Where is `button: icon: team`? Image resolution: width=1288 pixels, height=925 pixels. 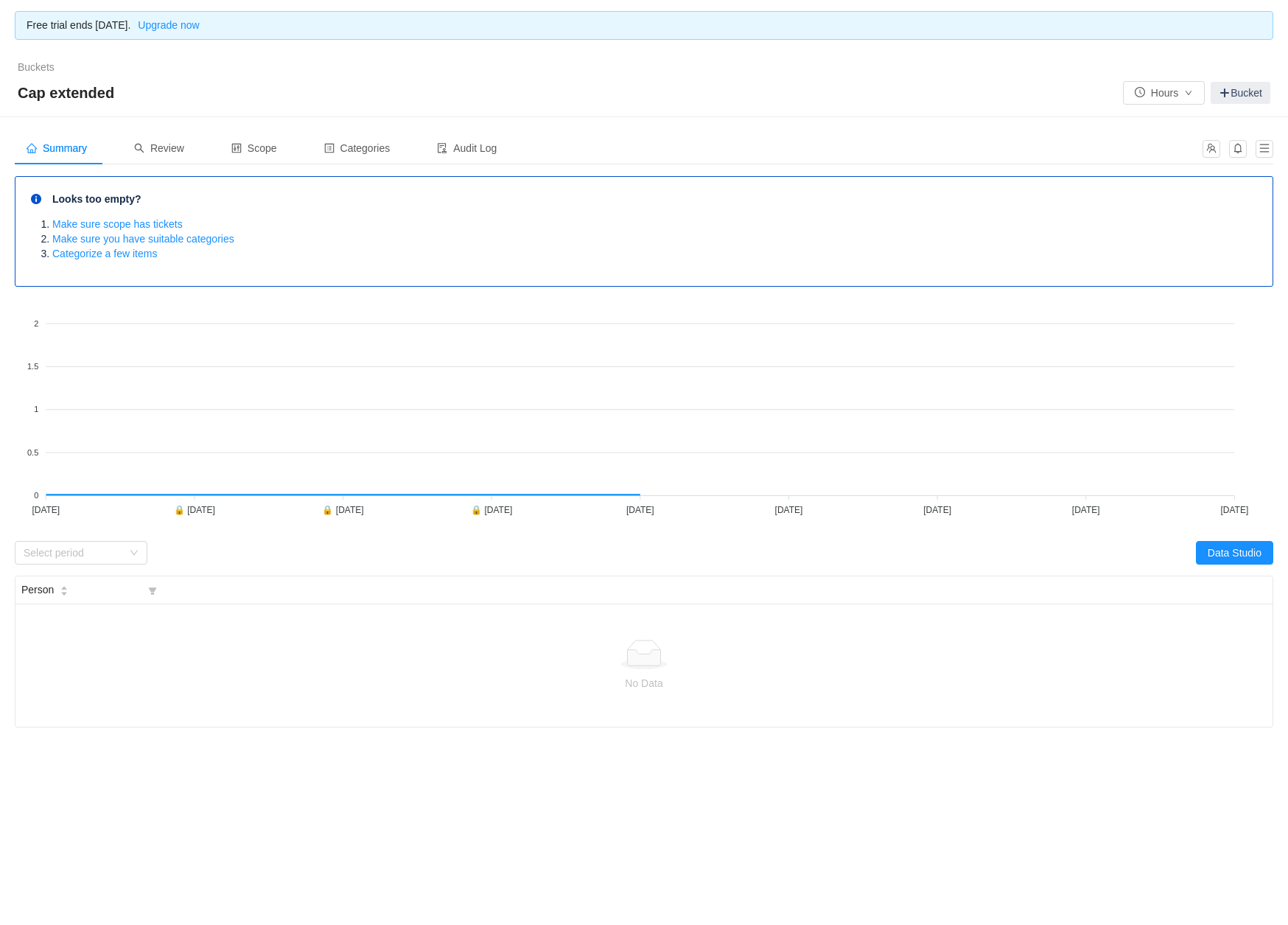
button: icon: team is located at coordinates (1211, 149).